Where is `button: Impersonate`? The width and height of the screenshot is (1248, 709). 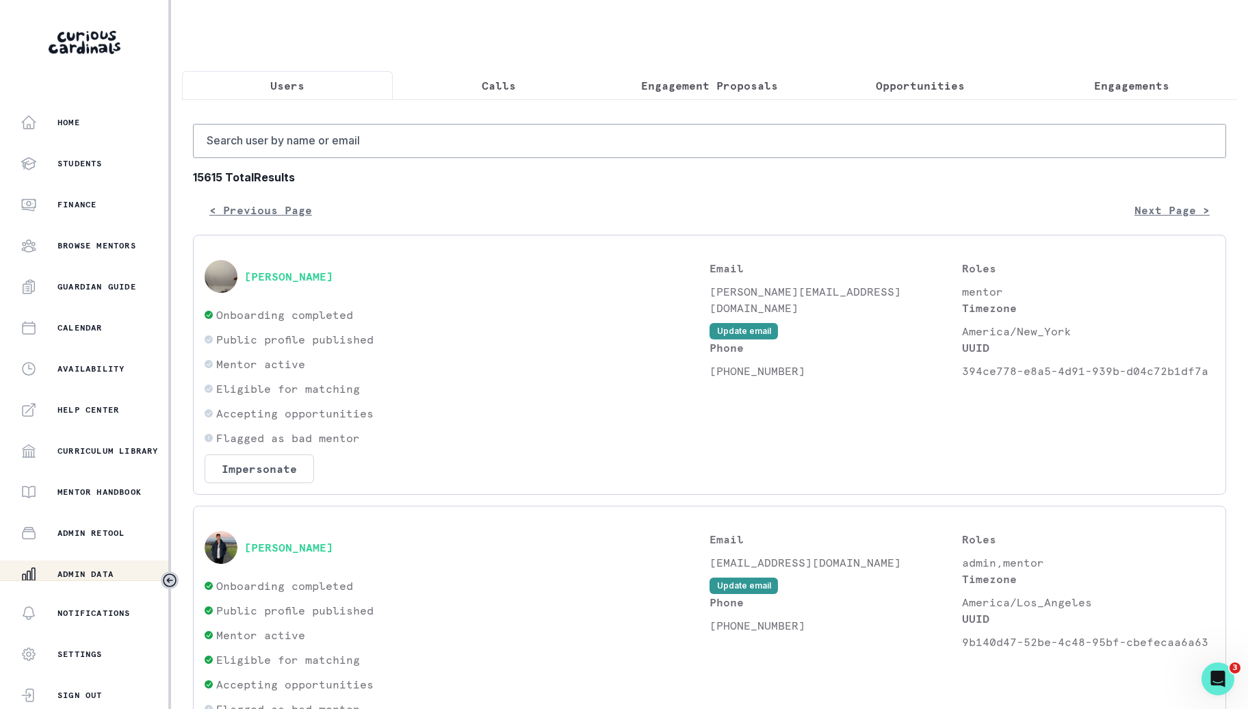 button: Impersonate is located at coordinates (259, 469).